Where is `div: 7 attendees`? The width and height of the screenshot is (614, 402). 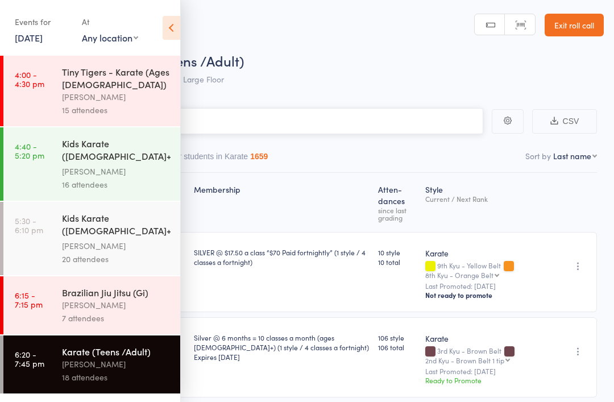 div: 7 attendees is located at coordinates (116, 318).